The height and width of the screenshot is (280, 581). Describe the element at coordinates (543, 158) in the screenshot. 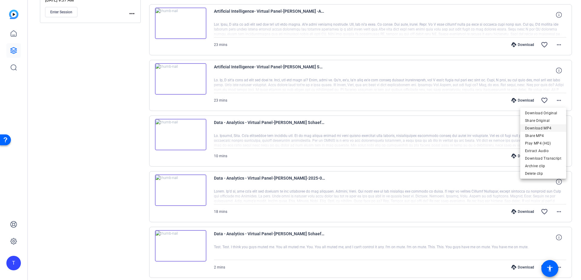

I see `span: Download Transcript` at that location.